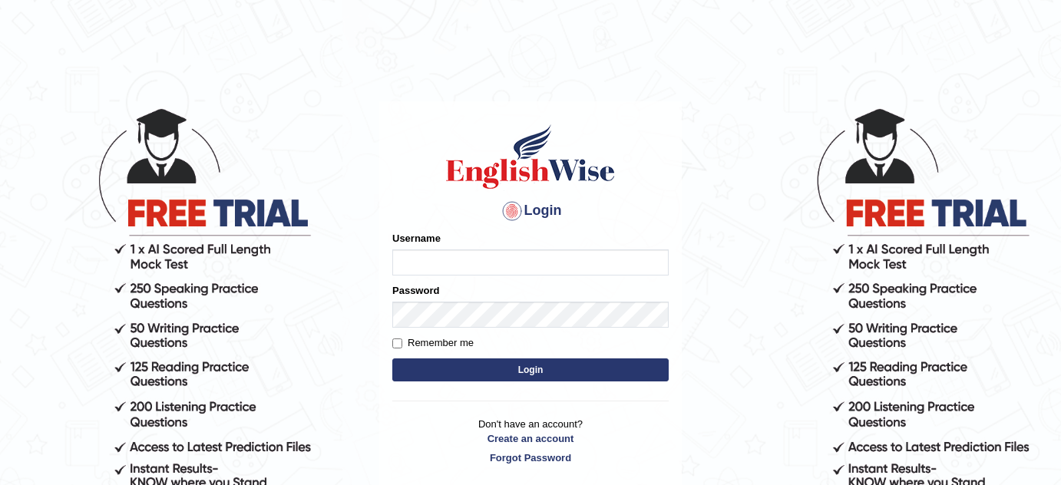 This screenshot has width=1061, height=485. Describe the element at coordinates (433, 343) in the screenshot. I see `label: Remember me` at that location.